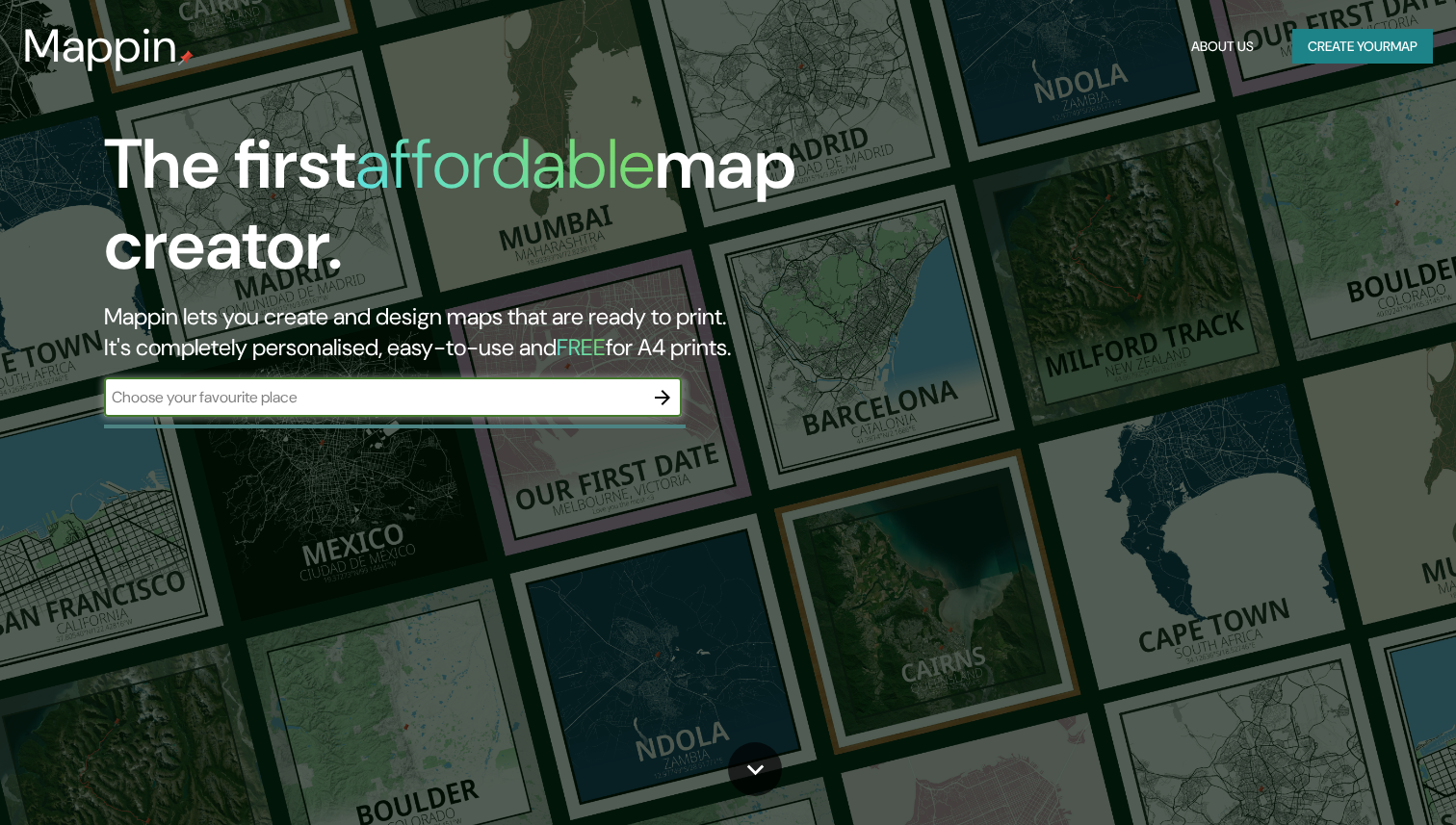 Image resolution: width=1456 pixels, height=825 pixels. I want to click on h1: affordable, so click(505, 163).